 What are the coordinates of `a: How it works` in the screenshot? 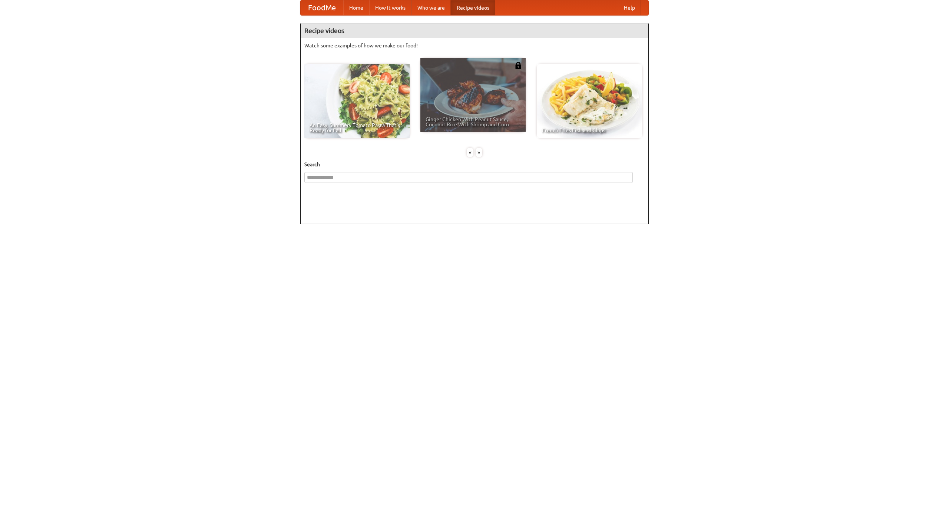 It's located at (390, 8).